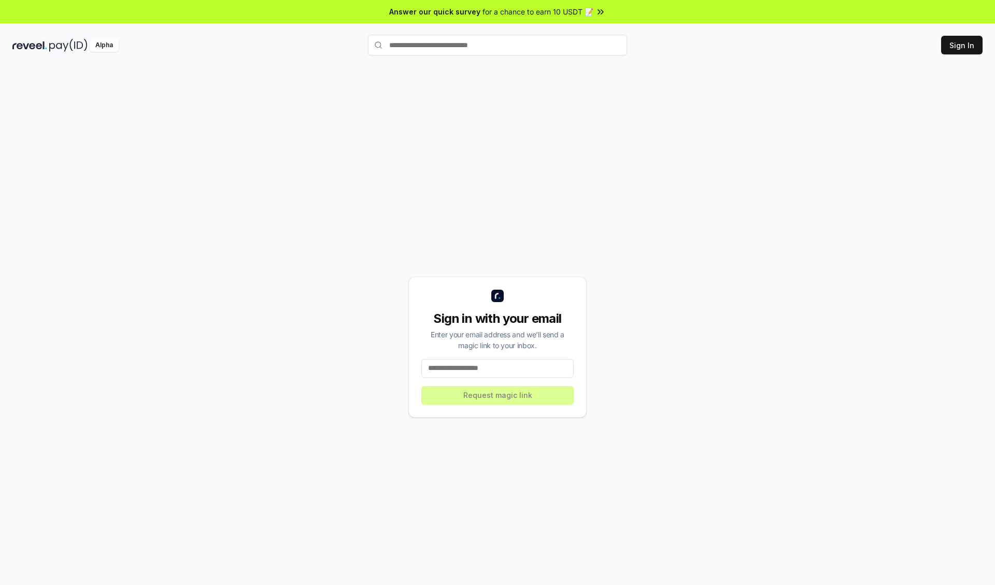 Image resolution: width=995 pixels, height=585 pixels. Describe the element at coordinates (68, 45) in the screenshot. I see `img: pay_id` at that location.